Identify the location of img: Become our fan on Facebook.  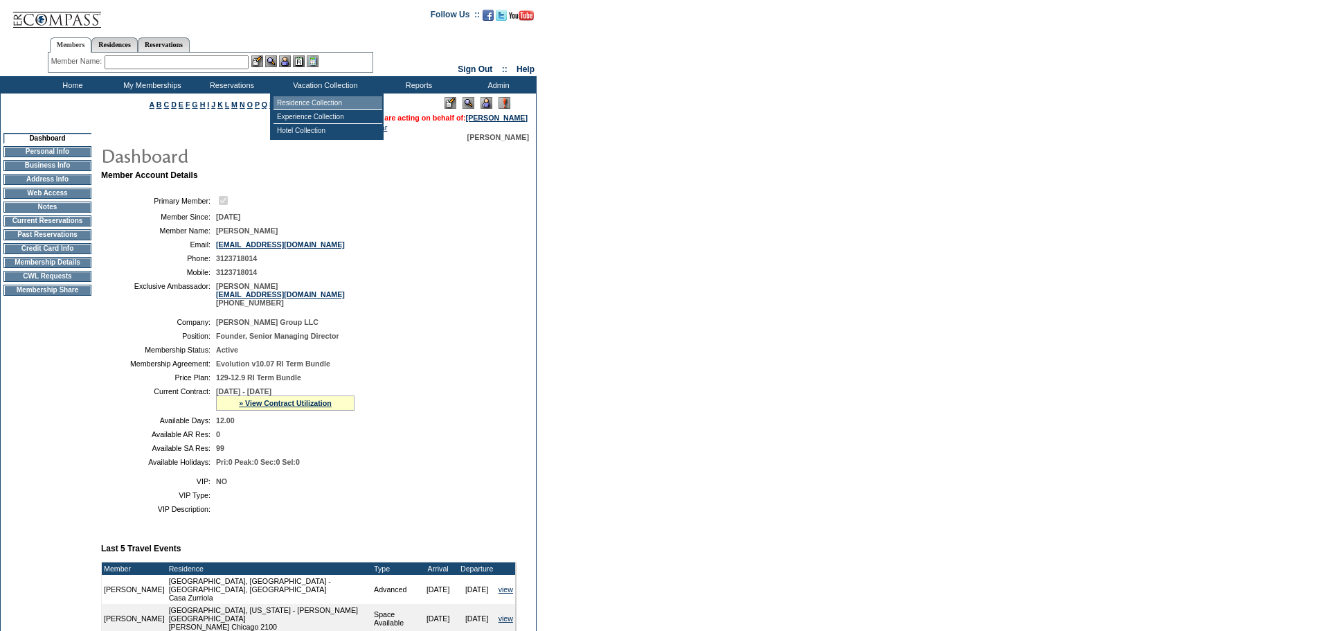
(488, 15).